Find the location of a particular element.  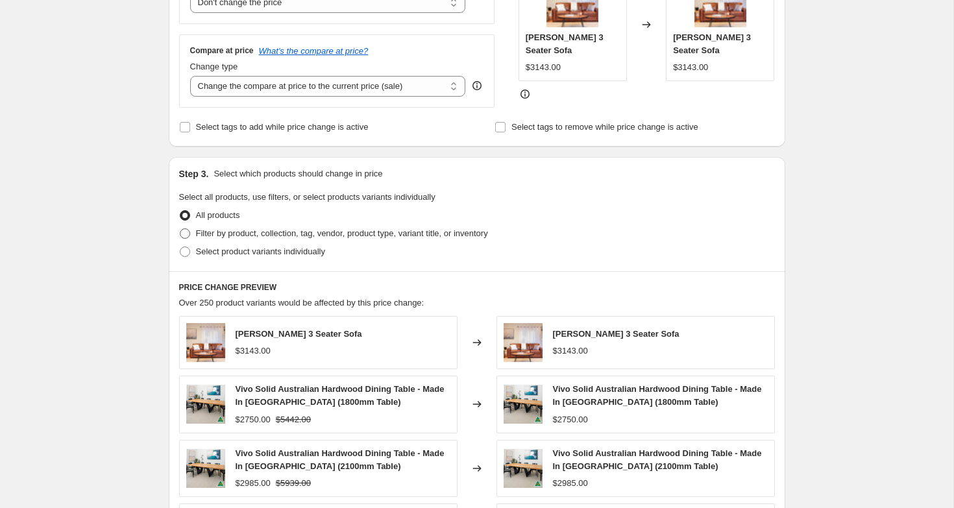

p: Select which products should change in price is located at coordinates (298, 174).